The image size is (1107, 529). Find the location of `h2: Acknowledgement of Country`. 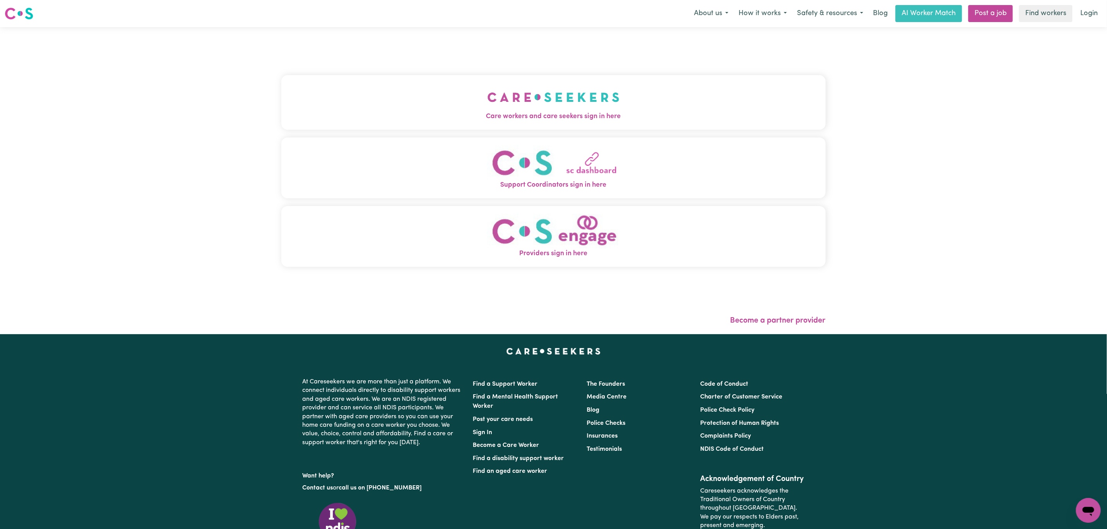

h2: Acknowledgement of Country is located at coordinates (752, 479).